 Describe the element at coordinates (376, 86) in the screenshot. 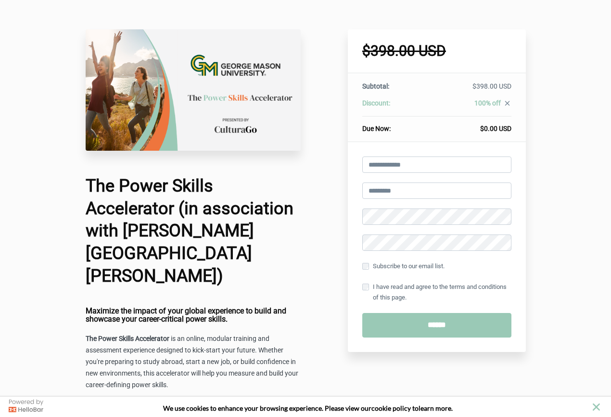

I see `span: Subtotal:` at that location.